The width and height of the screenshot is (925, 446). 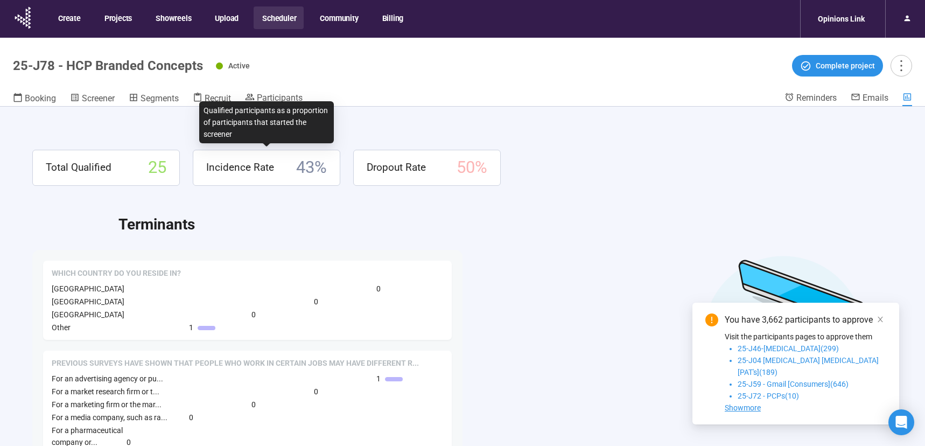 What do you see at coordinates (396, 167) in the screenshot?
I see `span: Dropout Rate` at bounding box center [396, 167].